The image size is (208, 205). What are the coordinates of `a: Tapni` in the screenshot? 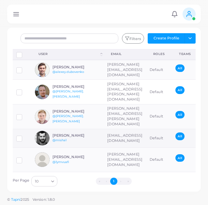 It's located at (16, 200).